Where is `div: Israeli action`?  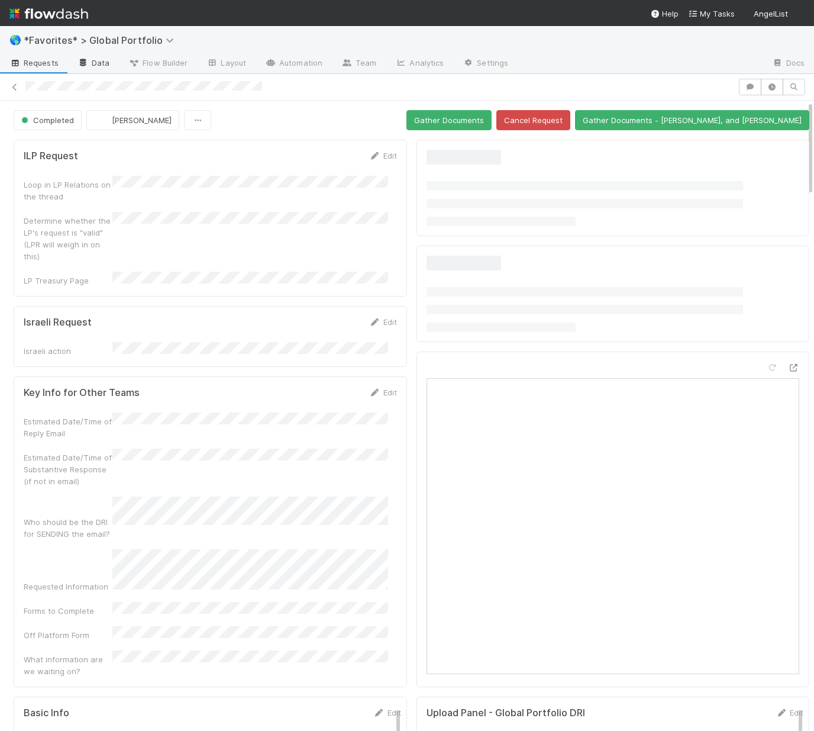 div: Israeli action is located at coordinates (68, 351).